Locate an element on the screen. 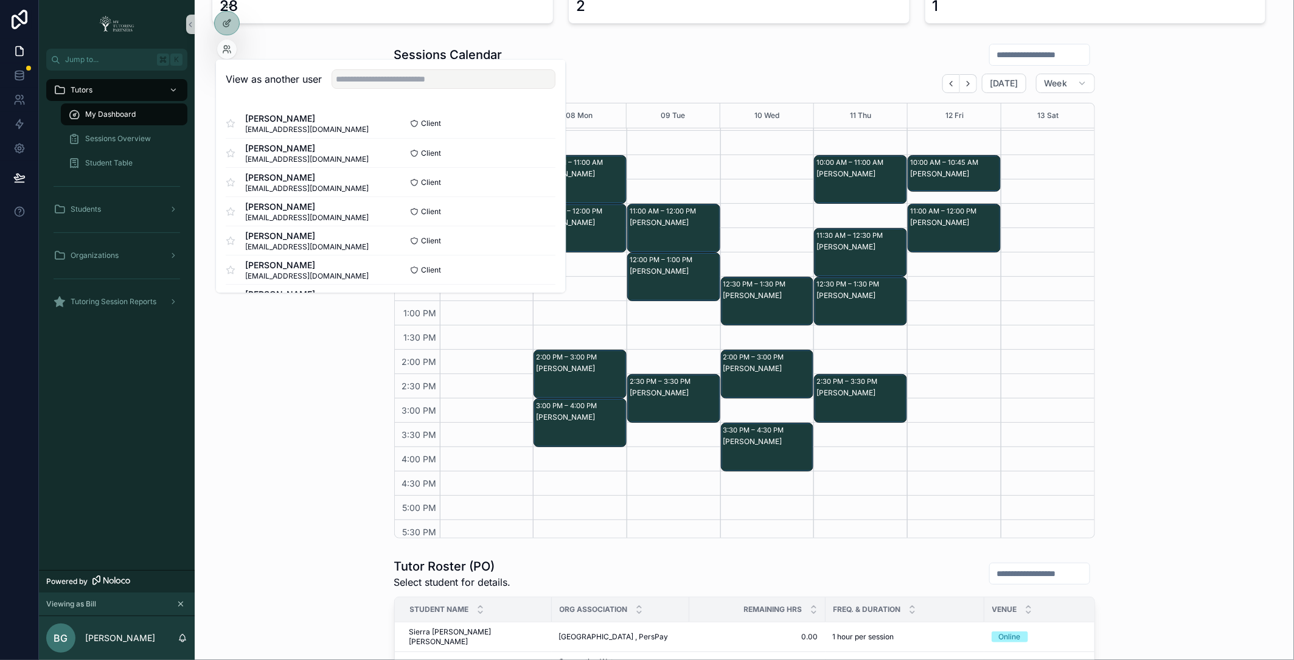  a: 1 hour per session is located at coordinates (905, 637).